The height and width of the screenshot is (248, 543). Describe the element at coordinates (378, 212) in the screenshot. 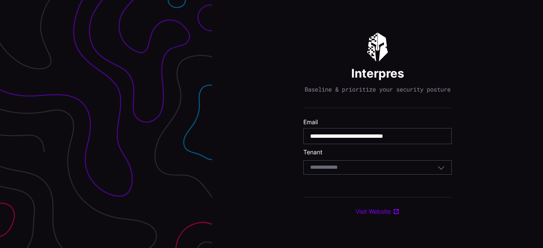

I see `a: Visit Website` at that location.